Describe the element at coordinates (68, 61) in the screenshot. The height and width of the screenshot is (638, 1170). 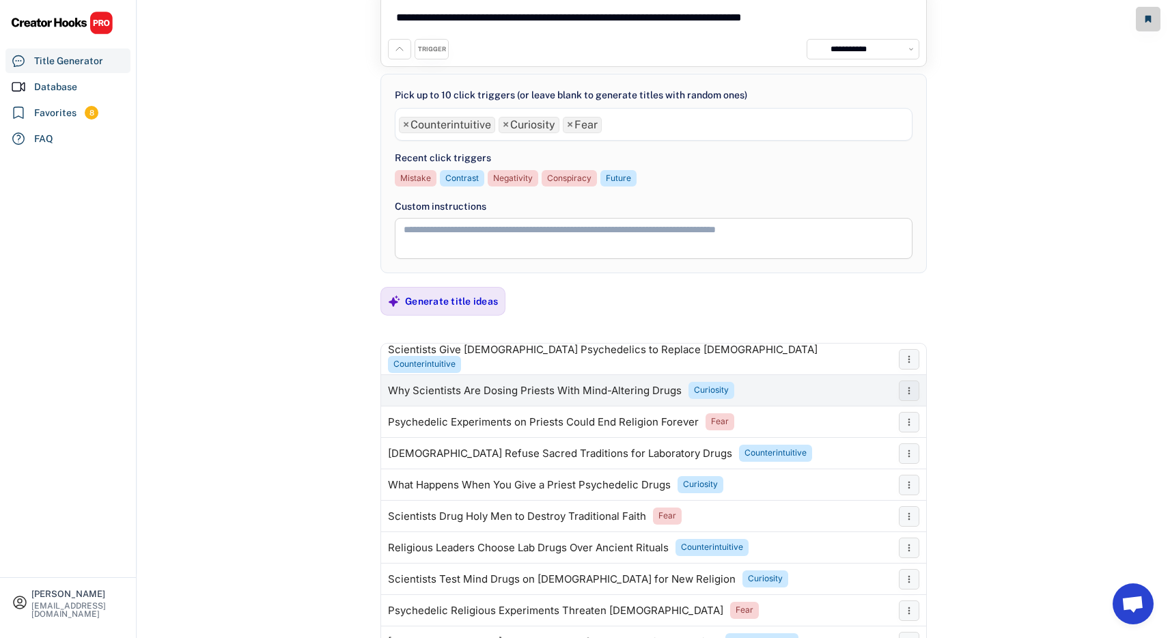
I see `div: Title Generator` at that location.